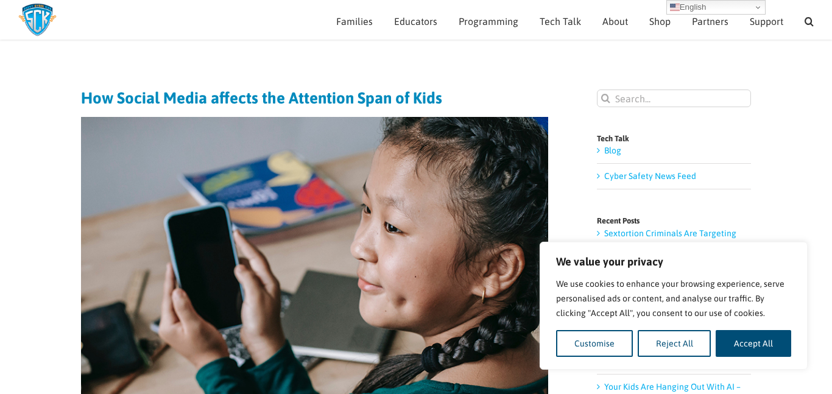 This screenshot has width=832, height=394. What do you see at coordinates (613, 150) in the screenshot?
I see `a: Blog` at bounding box center [613, 150].